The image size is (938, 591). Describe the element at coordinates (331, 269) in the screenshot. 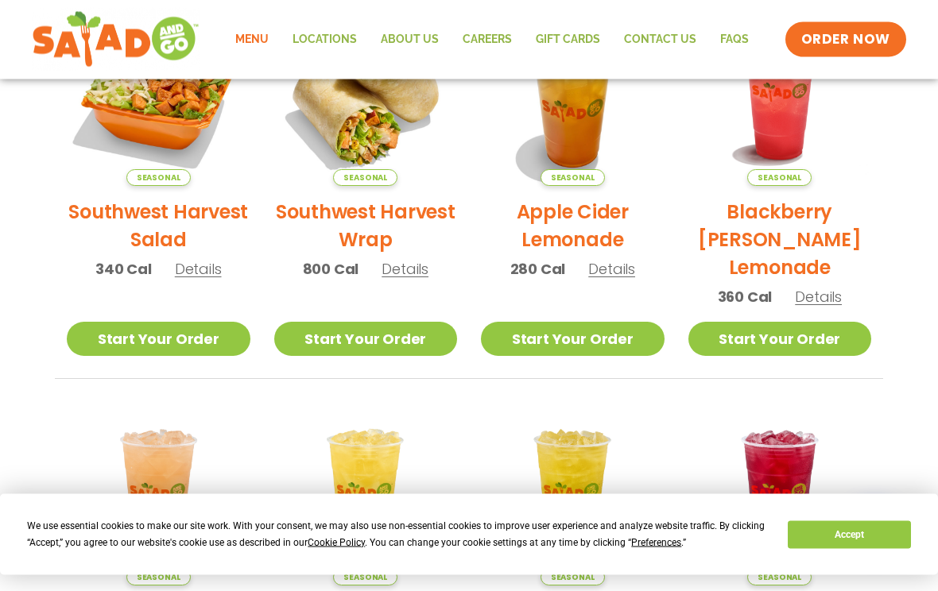

I see `span: 800 Cal` at that location.